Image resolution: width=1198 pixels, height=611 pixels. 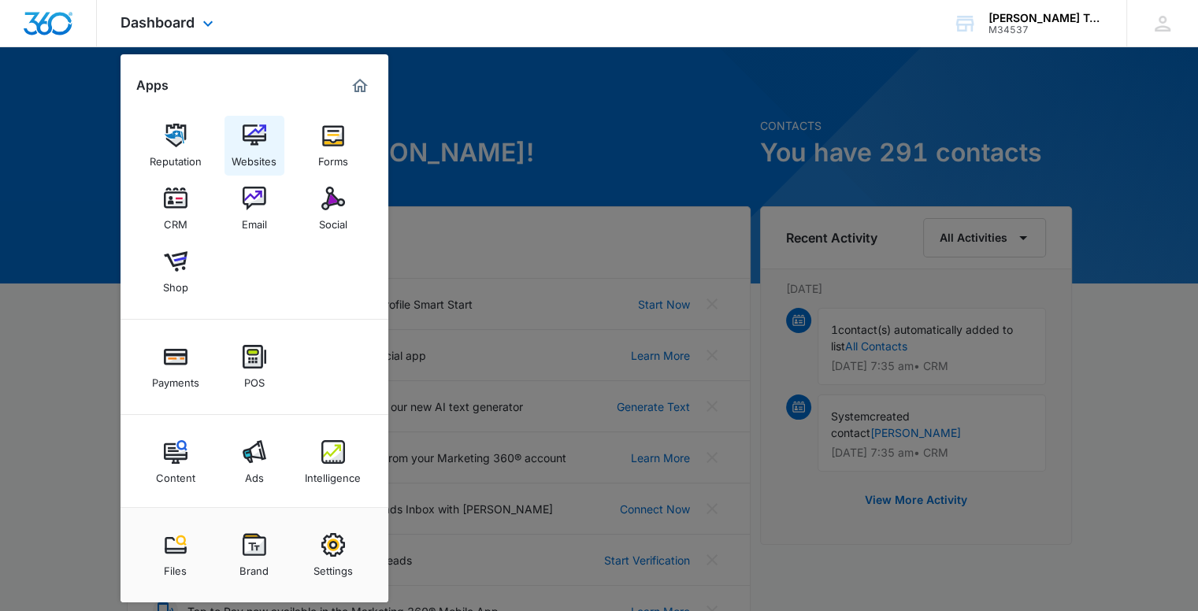 What do you see at coordinates (254, 157) in the screenshot?
I see `div: Websites` at bounding box center [254, 157].